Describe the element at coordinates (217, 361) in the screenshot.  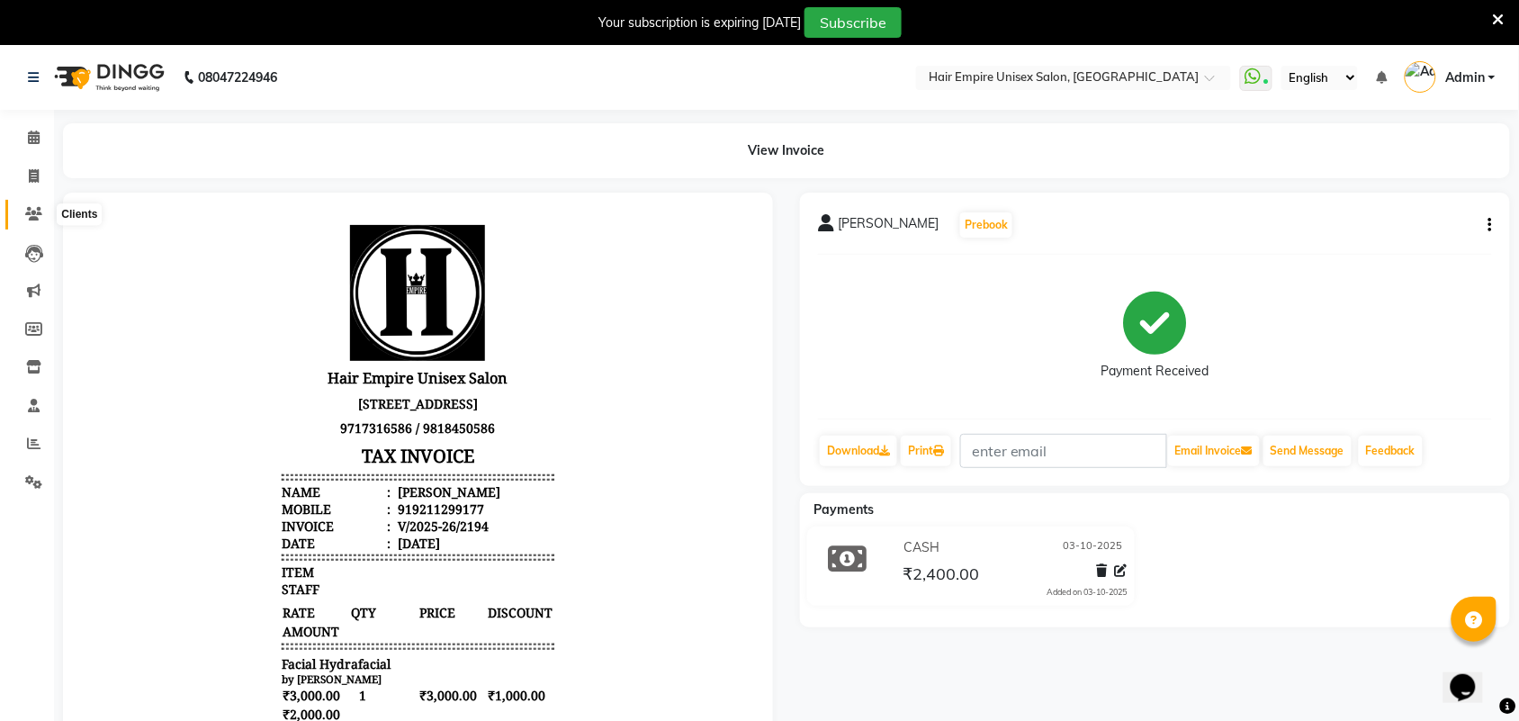
I see `span: ITEM` at that location.